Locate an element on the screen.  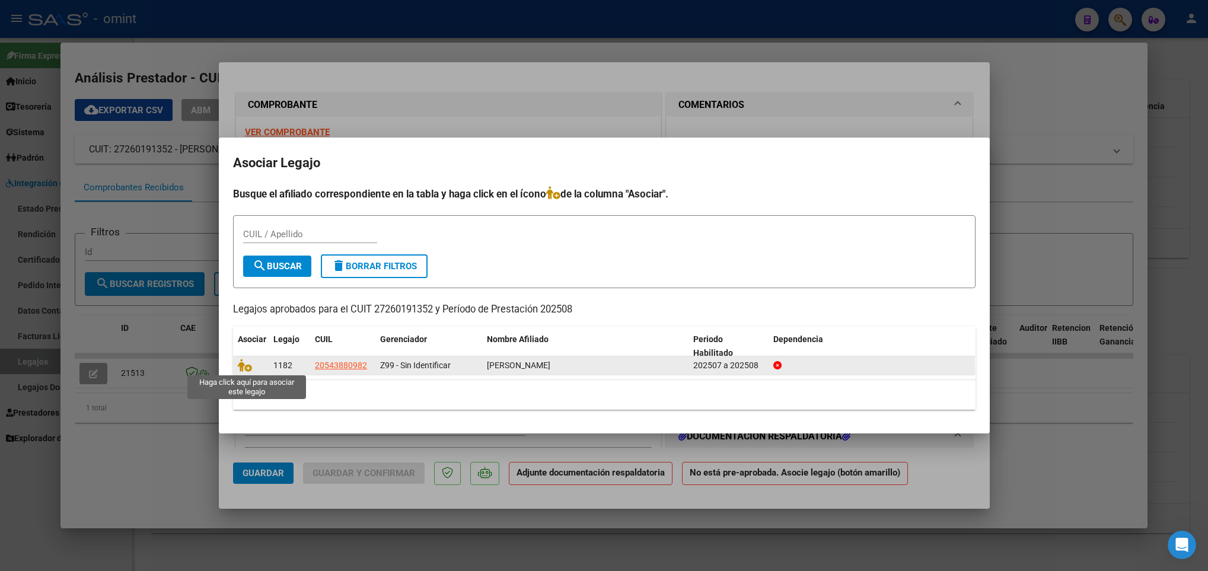
datatable-header-cell: Gerenciador is located at coordinates (429, 346).